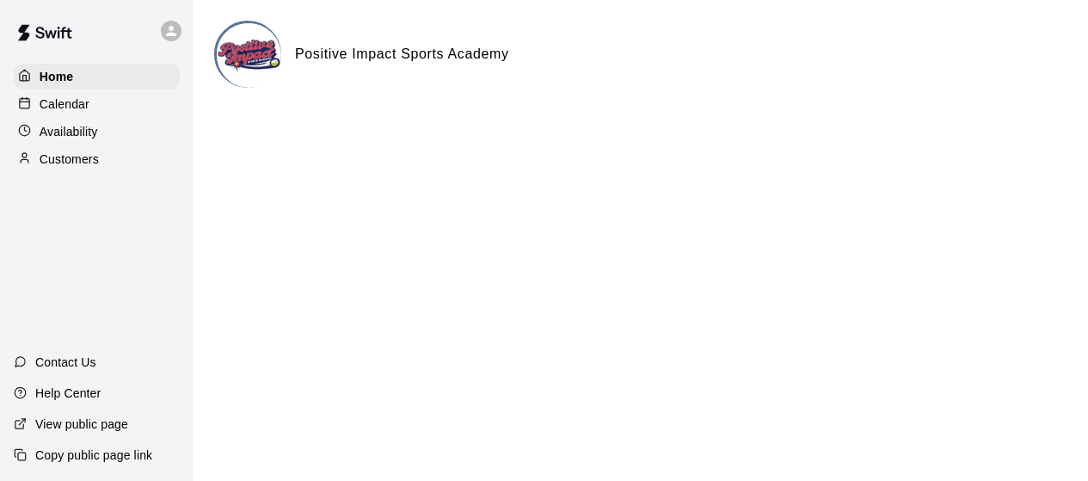  Describe the element at coordinates (65, 104) in the screenshot. I see `p: Calendar` at that location.